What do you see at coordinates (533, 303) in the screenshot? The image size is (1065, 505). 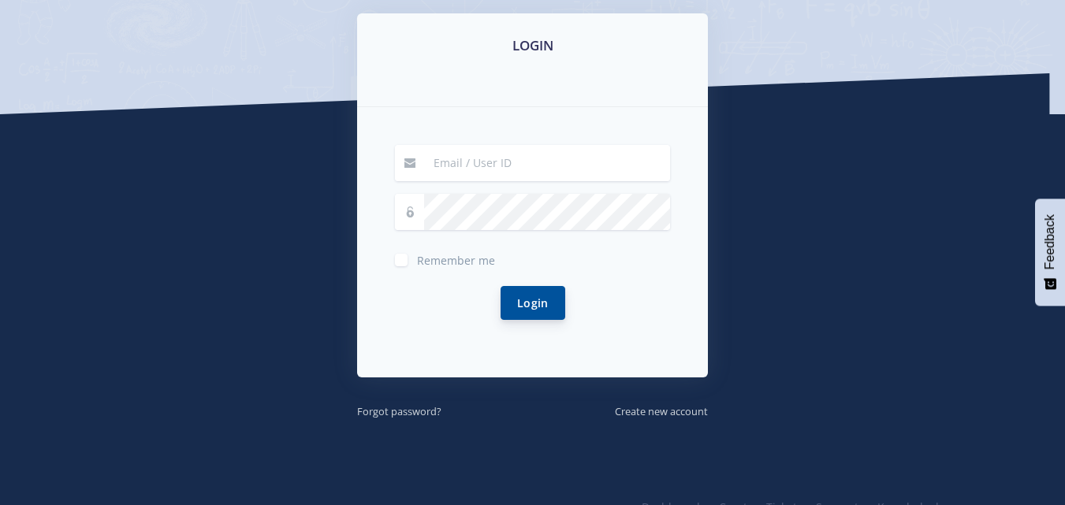 I see `button: Login` at bounding box center [533, 303].